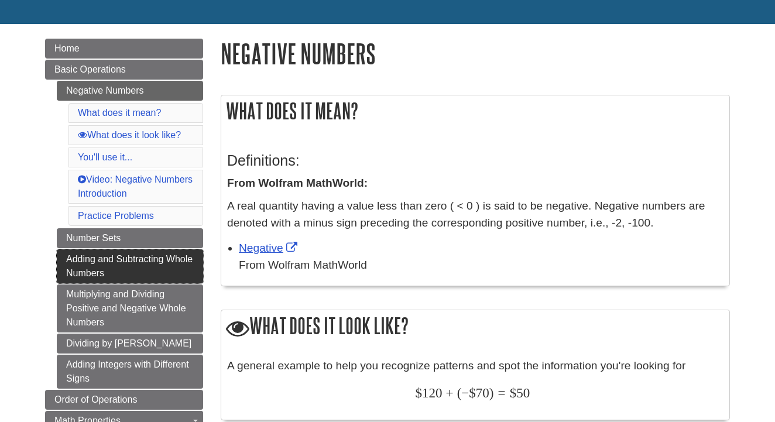 The width and height of the screenshot is (775, 422). What do you see at coordinates (105, 157) in the screenshot?
I see `a: You'll use it...` at bounding box center [105, 157].